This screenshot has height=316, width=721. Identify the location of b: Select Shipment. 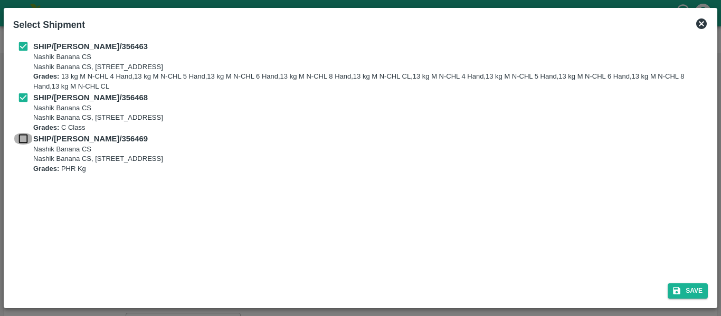
(49, 25).